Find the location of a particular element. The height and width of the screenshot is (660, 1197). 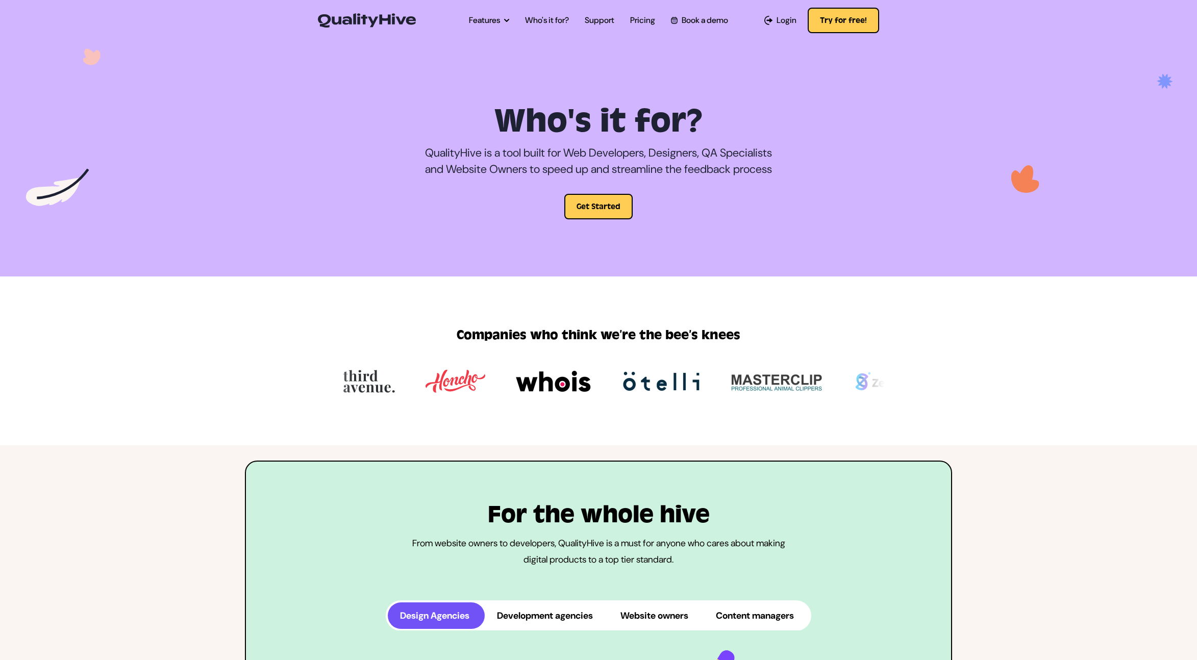

h2: Companies who think we’re the bee’s knees is located at coordinates (598, 335).